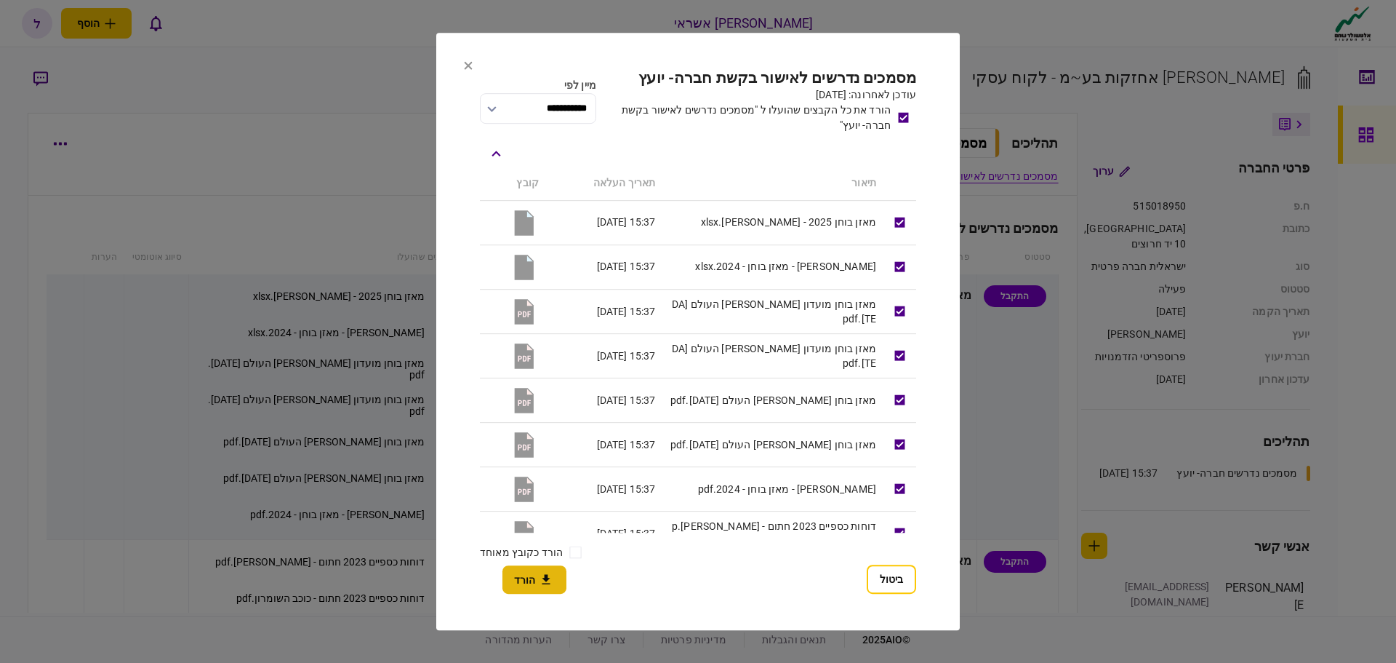  Describe the element at coordinates (535, 579) in the screenshot. I see `button: הורד` at that location.